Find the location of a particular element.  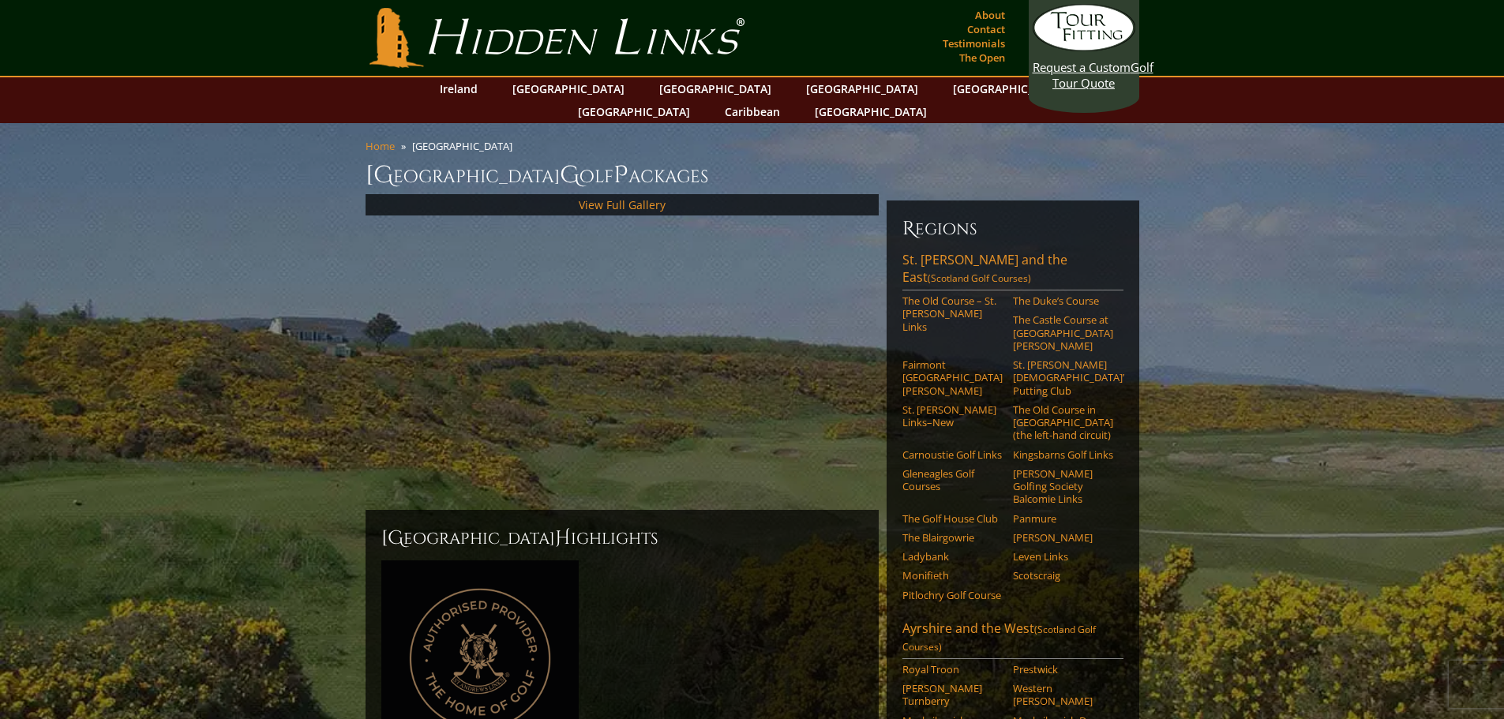

a: Caribbean is located at coordinates (752, 111).